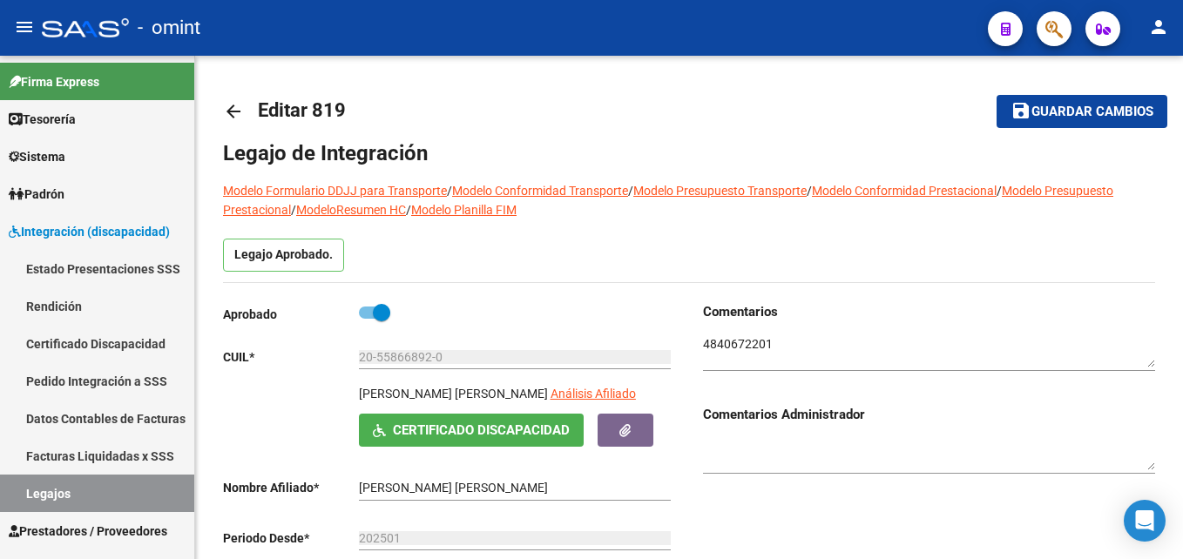  What do you see at coordinates (291, 357) in the screenshot?
I see `p: CUIL` at bounding box center [291, 357].